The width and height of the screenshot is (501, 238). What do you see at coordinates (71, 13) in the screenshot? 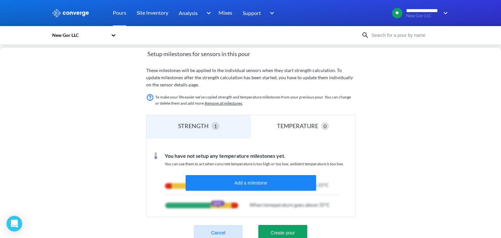
I see `img: logo_ewhite.svg` at bounding box center [71, 13].